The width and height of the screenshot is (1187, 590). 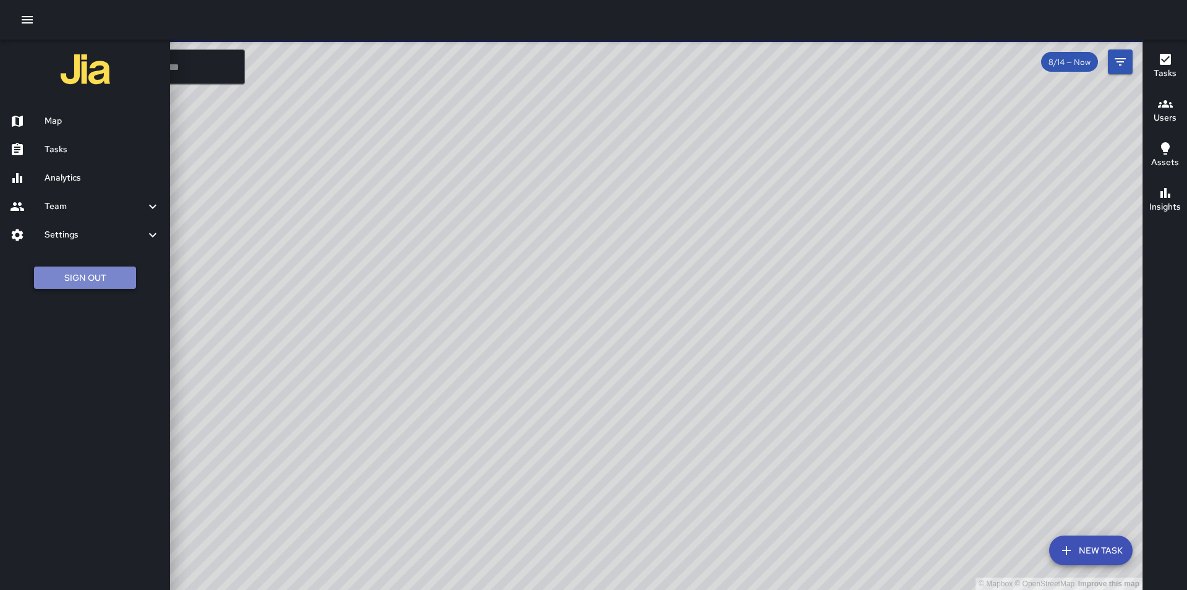 What do you see at coordinates (102, 178) in the screenshot?
I see `h6: Analytics` at bounding box center [102, 178].